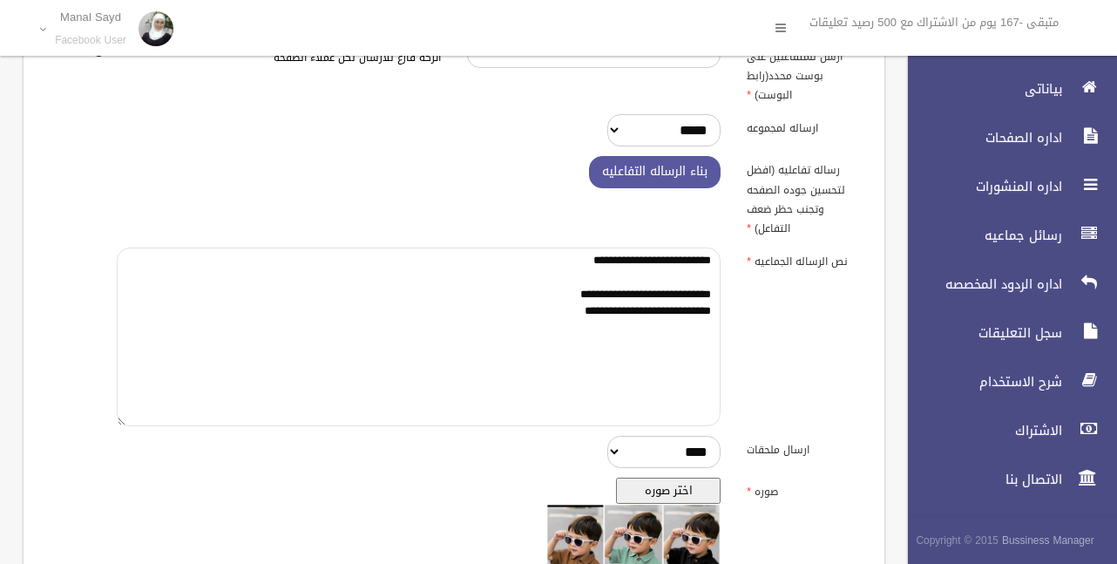  Describe the element at coordinates (980, 235) in the screenshot. I see `span: رسائل جماعيه` at that location.